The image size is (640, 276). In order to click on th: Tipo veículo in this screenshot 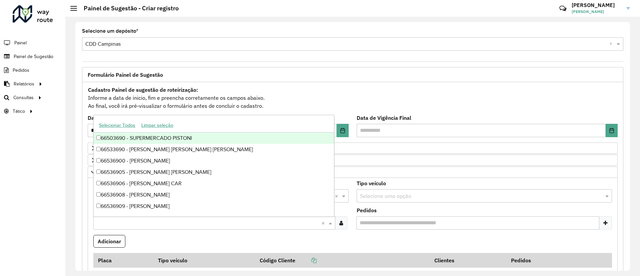, I will do `click(204, 260)`.